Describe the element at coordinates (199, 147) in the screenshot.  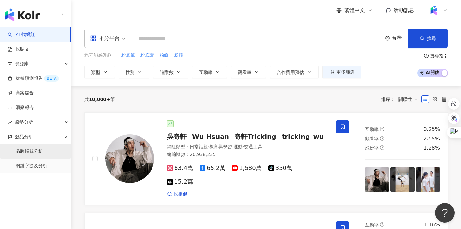
I see `span: 日常話題` at that location.